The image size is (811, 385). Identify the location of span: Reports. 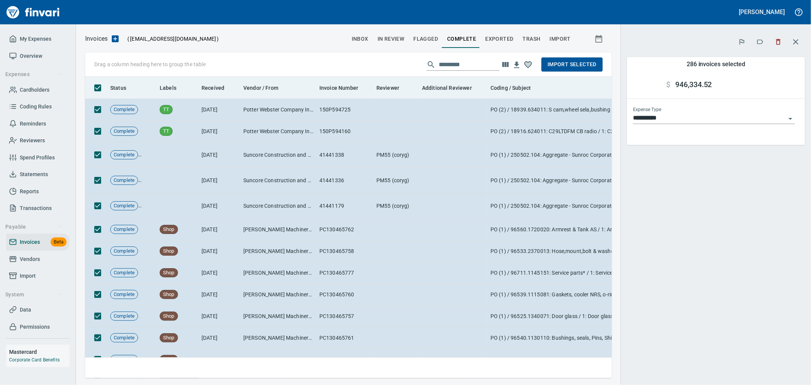
(29, 191).